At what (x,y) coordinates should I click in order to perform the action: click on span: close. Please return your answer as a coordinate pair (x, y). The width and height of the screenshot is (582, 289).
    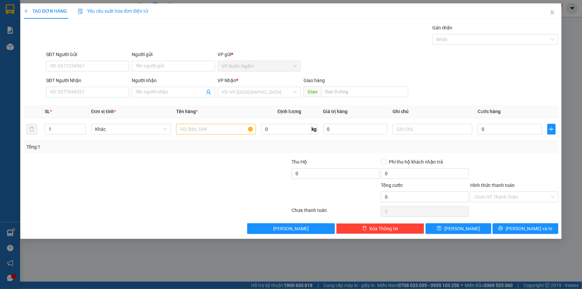
    Looking at the image, I should click on (552, 12).